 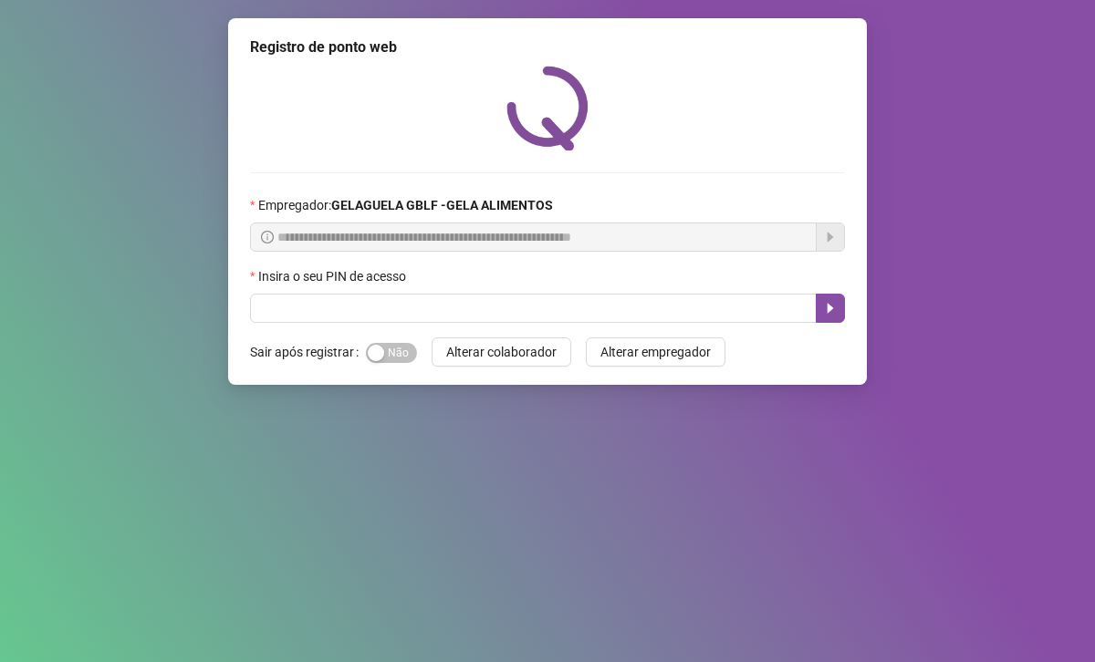 What do you see at coordinates (655, 352) in the screenshot?
I see `button: Alterar empregador` at bounding box center [655, 352].